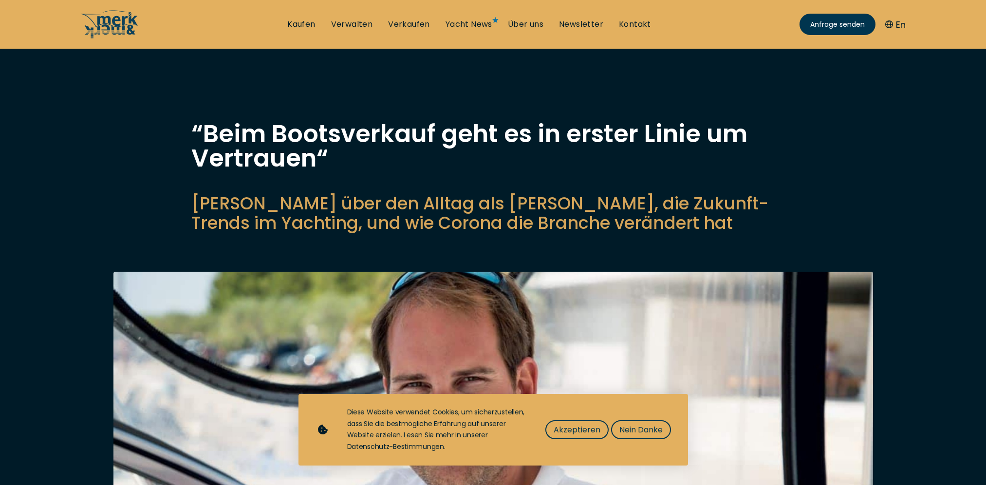 Image resolution: width=986 pixels, height=485 pixels. Describe the element at coordinates (896, 24) in the screenshot. I see `button: En` at that location.